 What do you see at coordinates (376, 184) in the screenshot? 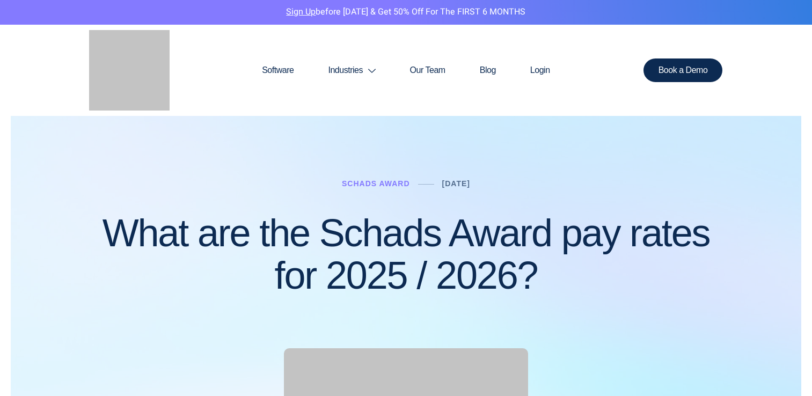
I see `a: Schads Award` at bounding box center [376, 184].